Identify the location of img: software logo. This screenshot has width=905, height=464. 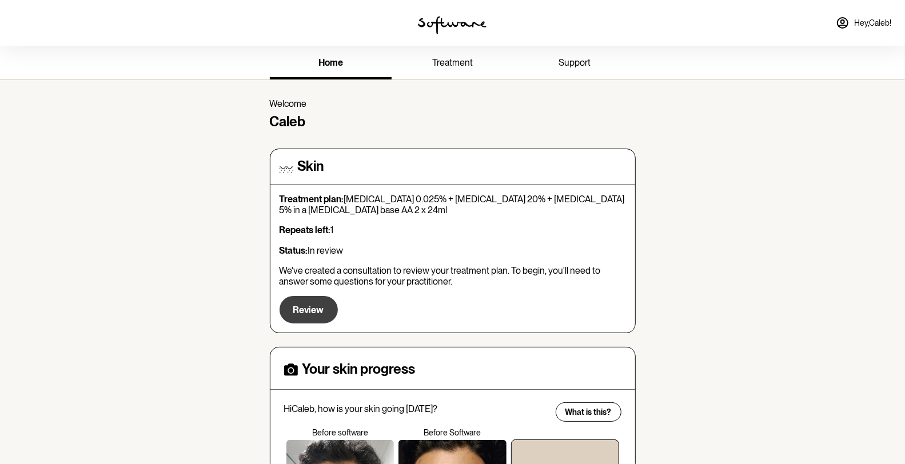
(452, 25).